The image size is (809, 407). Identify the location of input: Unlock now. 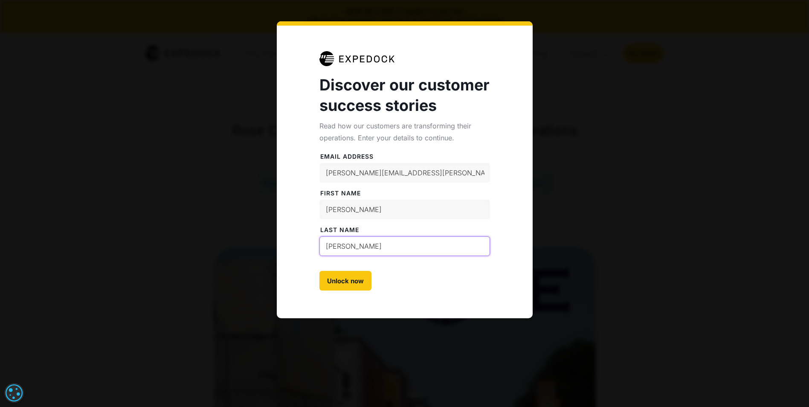
(345, 281).